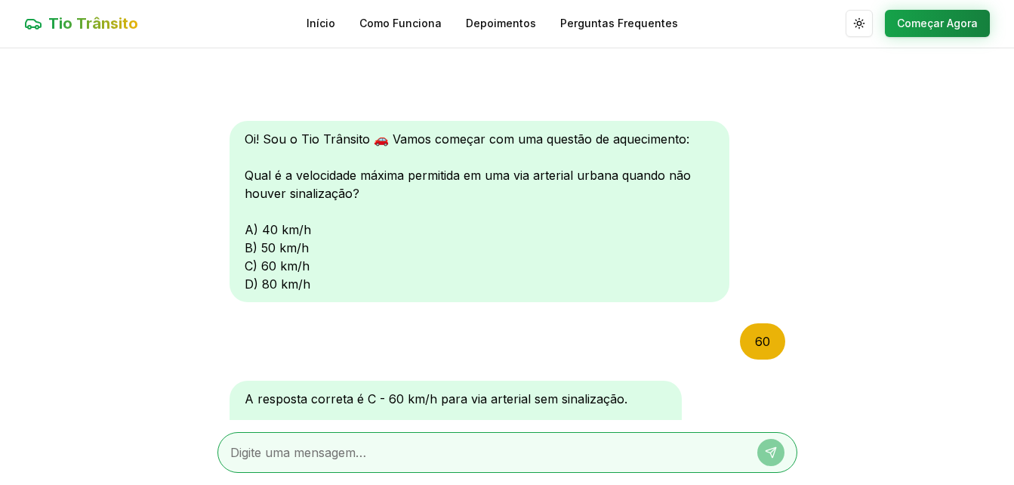 The width and height of the screenshot is (1014, 485). I want to click on a: Perguntas Frequentes, so click(619, 23).